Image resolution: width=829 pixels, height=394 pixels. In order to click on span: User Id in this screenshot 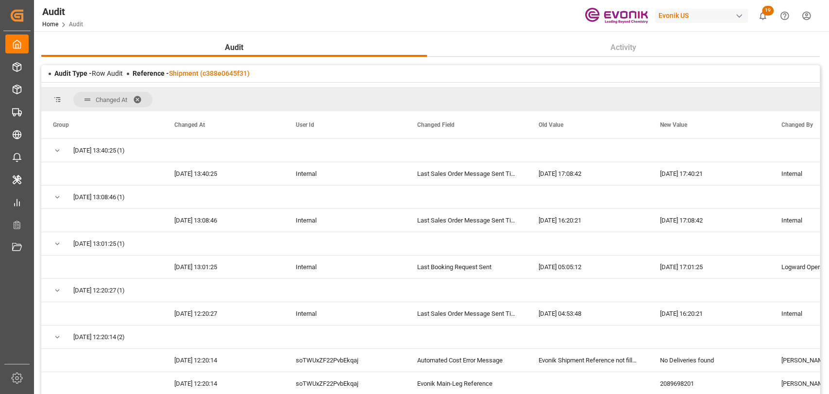, I will do `click(305, 125)`.